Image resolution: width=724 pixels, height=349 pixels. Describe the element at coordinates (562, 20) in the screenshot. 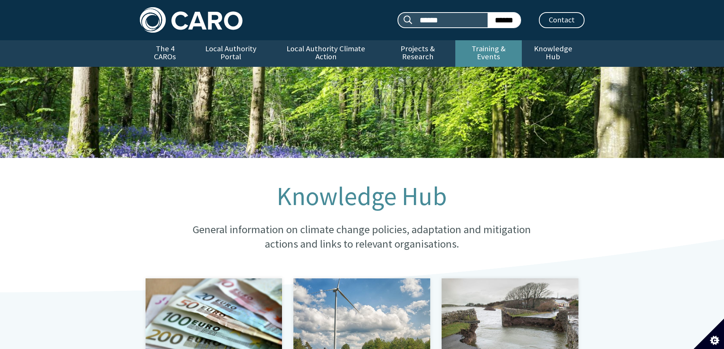

I see `a: Contact` at that location.